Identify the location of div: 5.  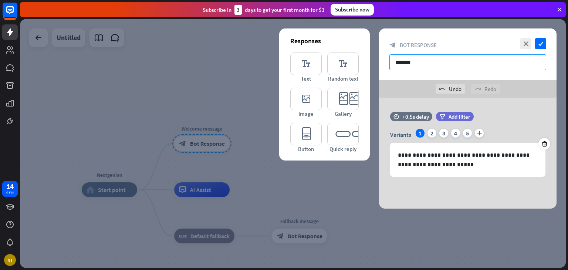
(468, 133).